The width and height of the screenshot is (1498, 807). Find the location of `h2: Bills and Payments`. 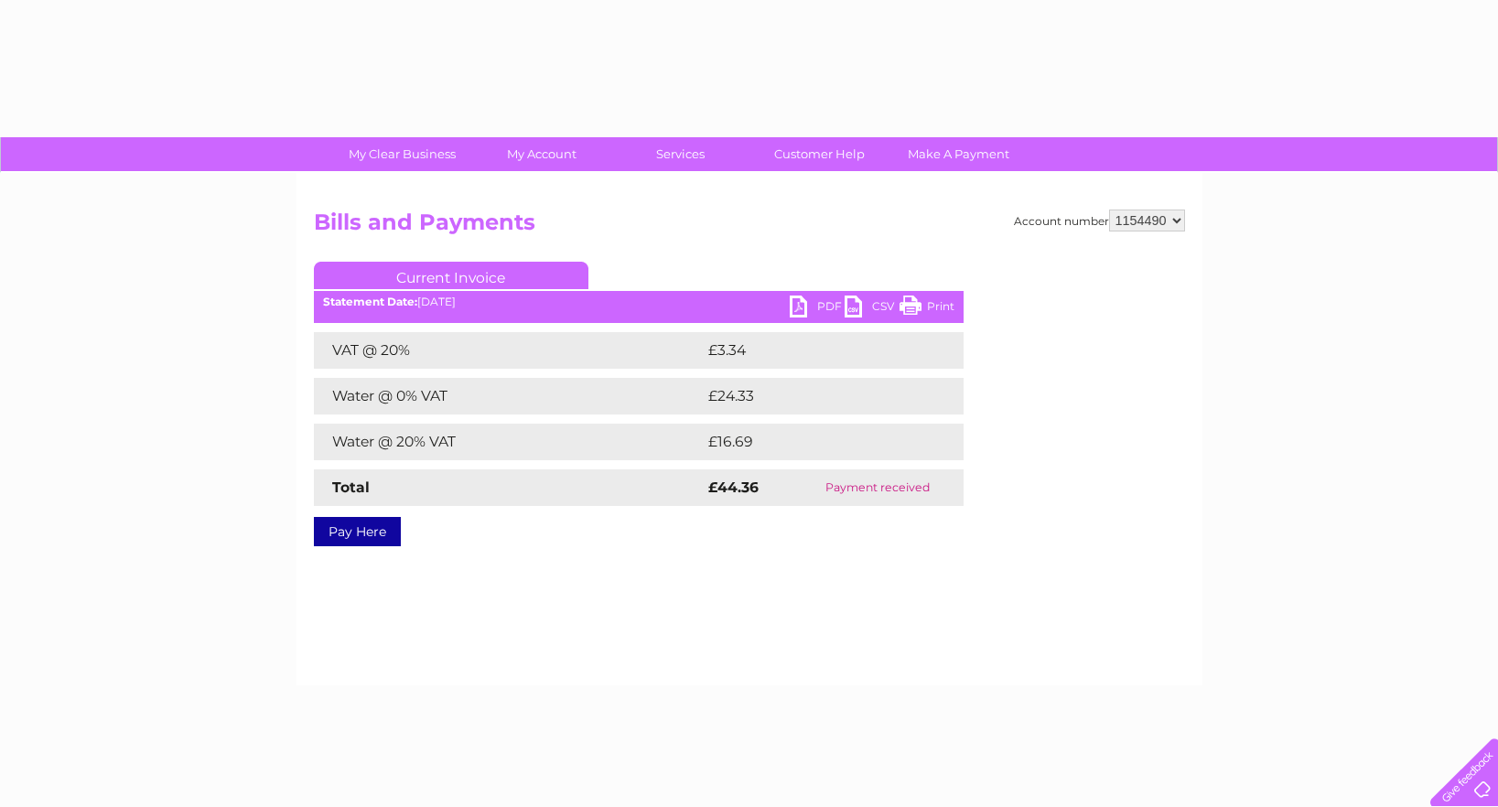

h2: Bills and Payments is located at coordinates (749, 227).